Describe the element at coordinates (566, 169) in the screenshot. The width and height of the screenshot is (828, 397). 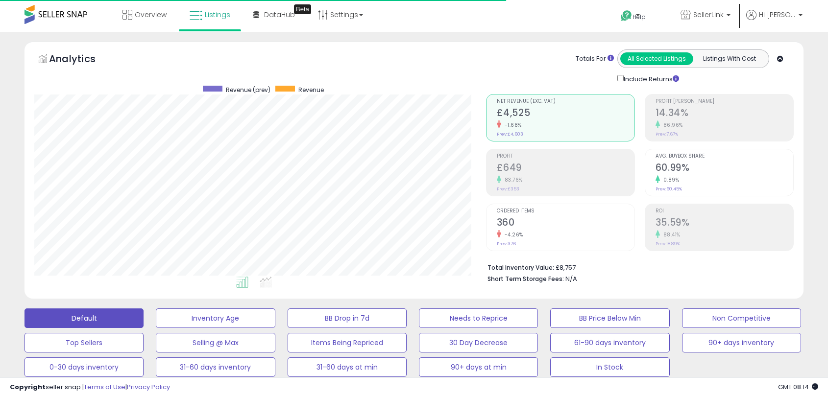
I see `h2: £649` at that location.